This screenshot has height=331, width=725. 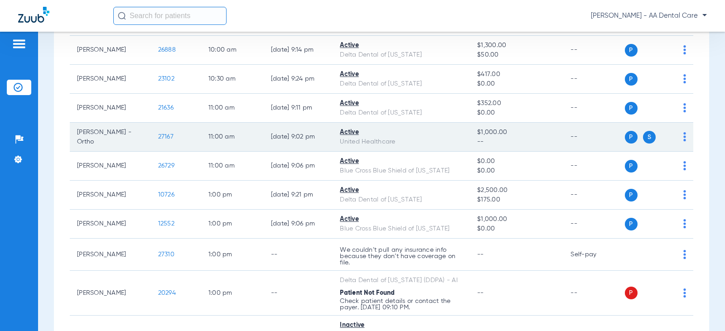 What do you see at coordinates (122, 16) in the screenshot?
I see `img: Search Icon` at bounding box center [122, 16].